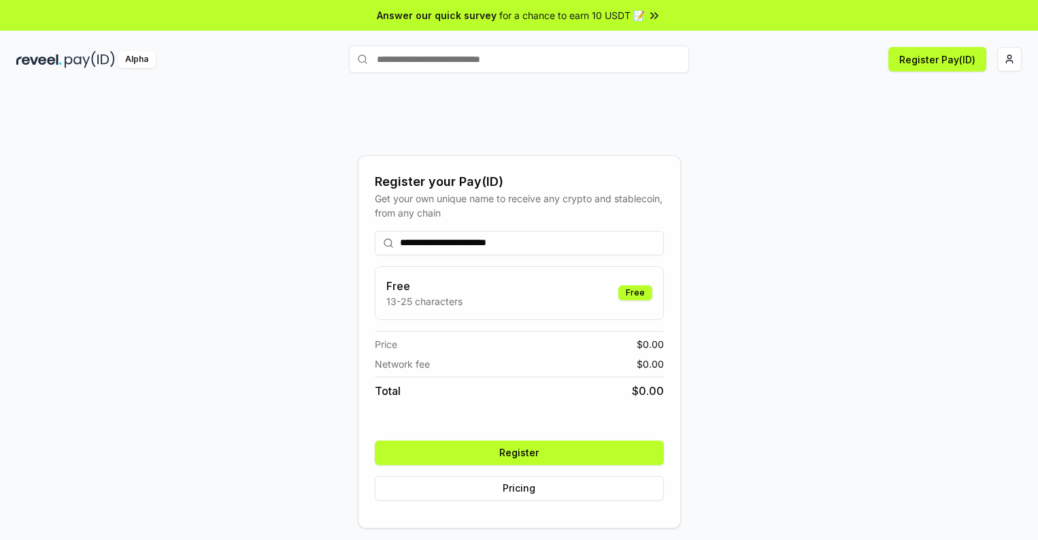 The width and height of the screenshot is (1038, 540). Describe the element at coordinates (519, 182) in the screenshot. I see `div: Register your Pay(ID)` at that location.